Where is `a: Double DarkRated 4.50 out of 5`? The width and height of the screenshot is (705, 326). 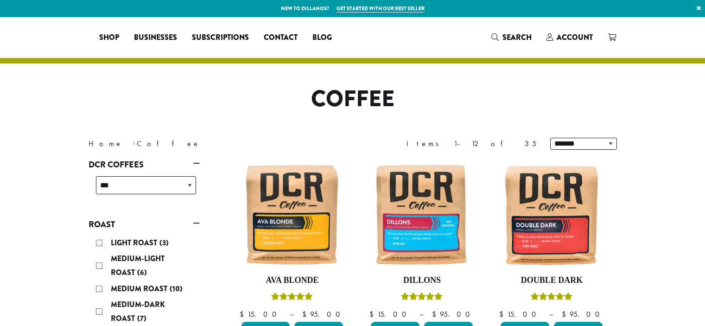 a: Double DarkRated 4.50 out of 5 is located at coordinates (551, 239).